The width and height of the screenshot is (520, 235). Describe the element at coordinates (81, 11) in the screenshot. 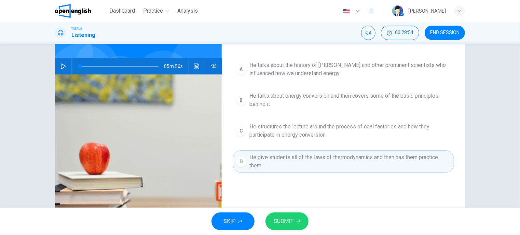

I see `a: OpenEnglish logo` at that location.